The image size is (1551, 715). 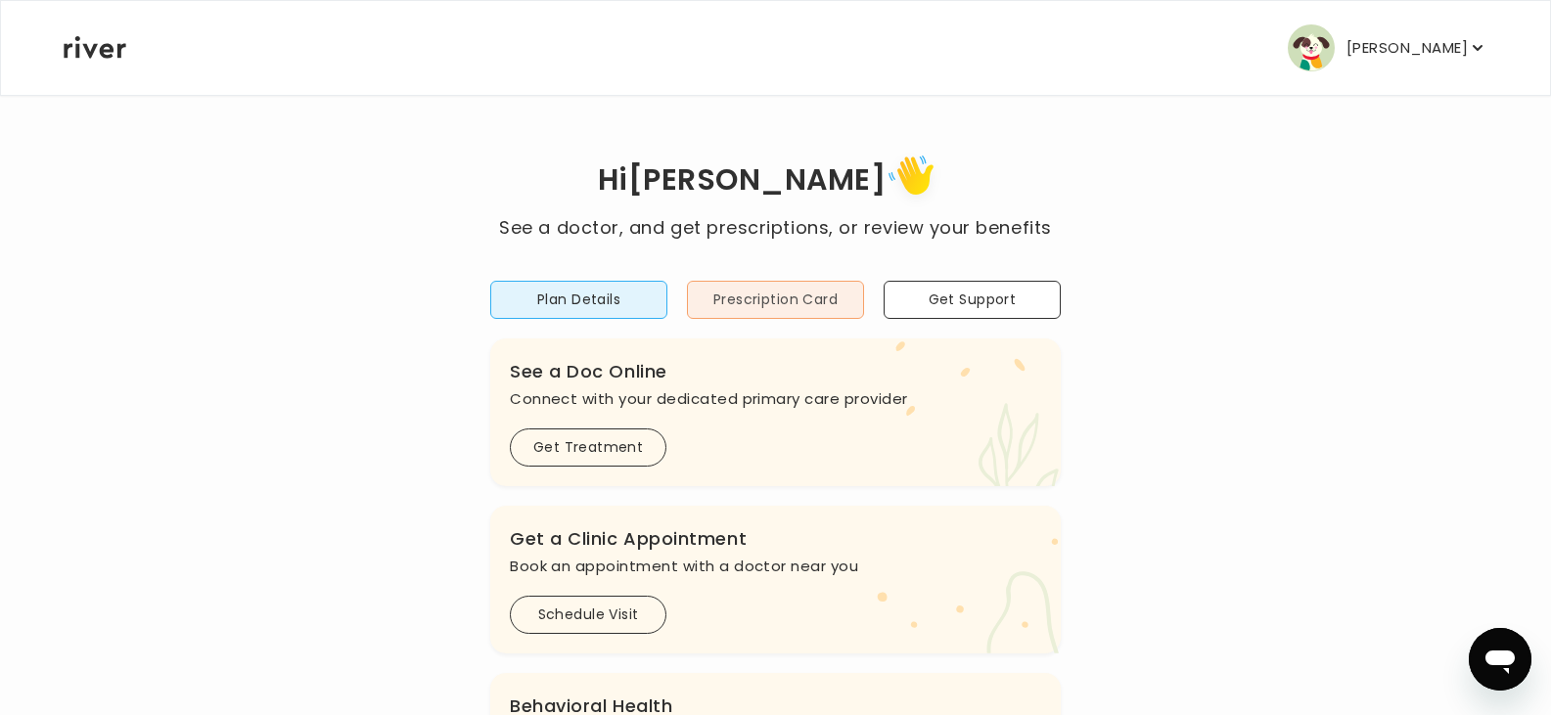 I want to click on button: Prescription Card, so click(x=775, y=299).